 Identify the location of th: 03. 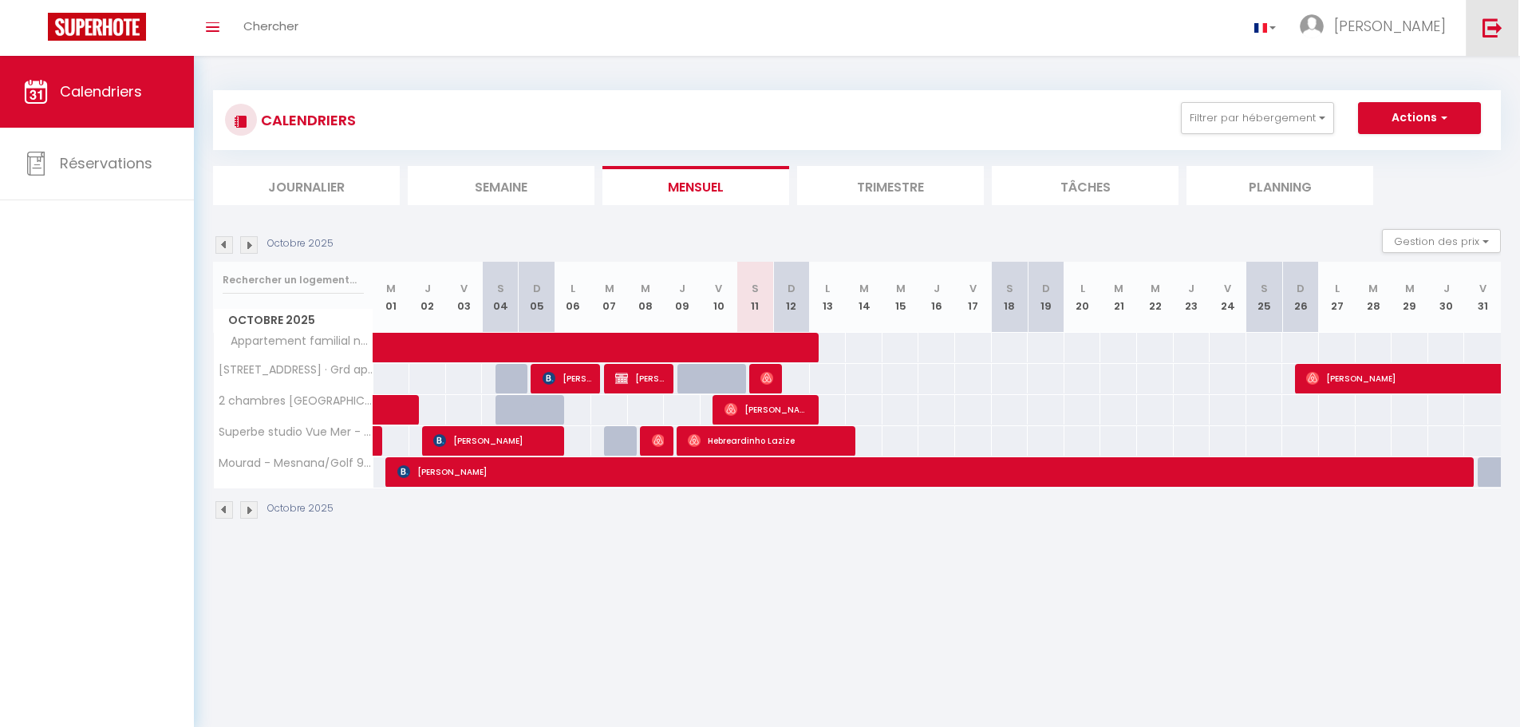
(464, 297).